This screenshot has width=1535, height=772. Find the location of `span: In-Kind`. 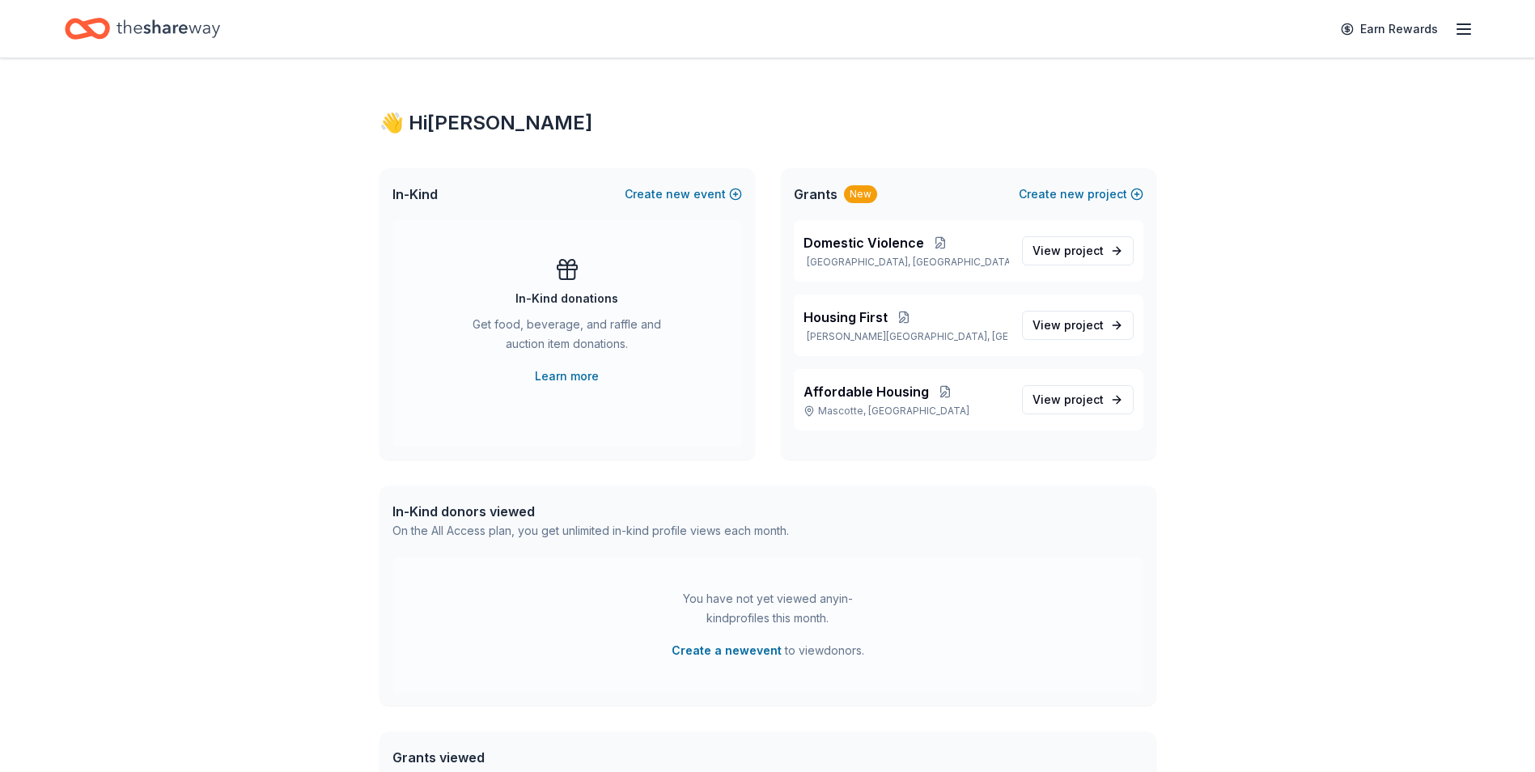

span: In-Kind is located at coordinates (415, 194).